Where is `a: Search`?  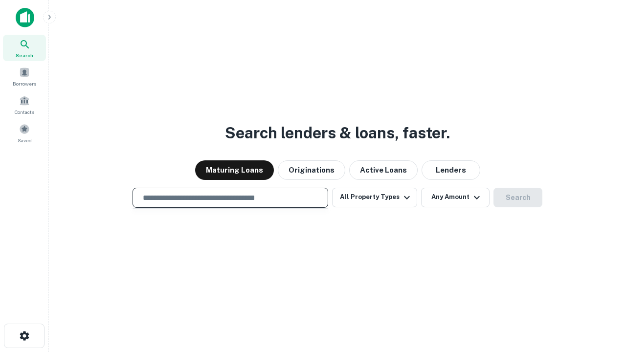
a: Search is located at coordinates (24, 48).